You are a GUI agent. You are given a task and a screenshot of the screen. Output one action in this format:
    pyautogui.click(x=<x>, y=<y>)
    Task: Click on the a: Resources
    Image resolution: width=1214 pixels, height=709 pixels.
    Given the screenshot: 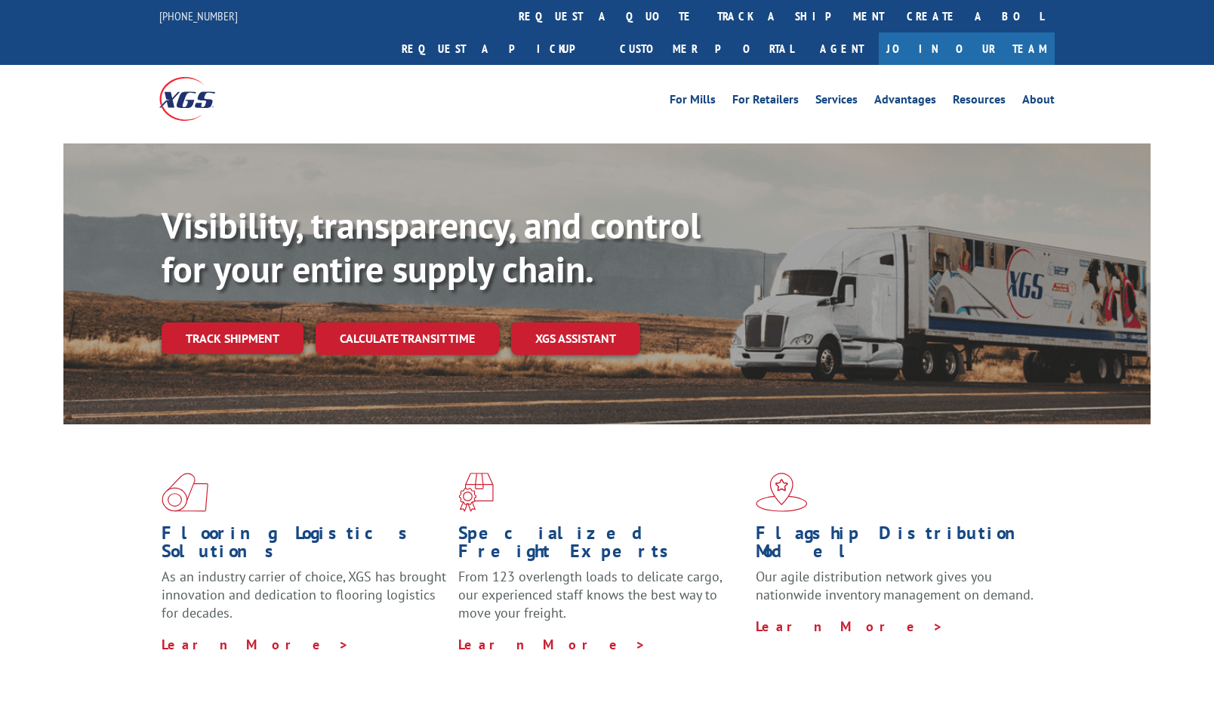 What is the action you would take?
    pyautogui.click(x=979, y=102)
    